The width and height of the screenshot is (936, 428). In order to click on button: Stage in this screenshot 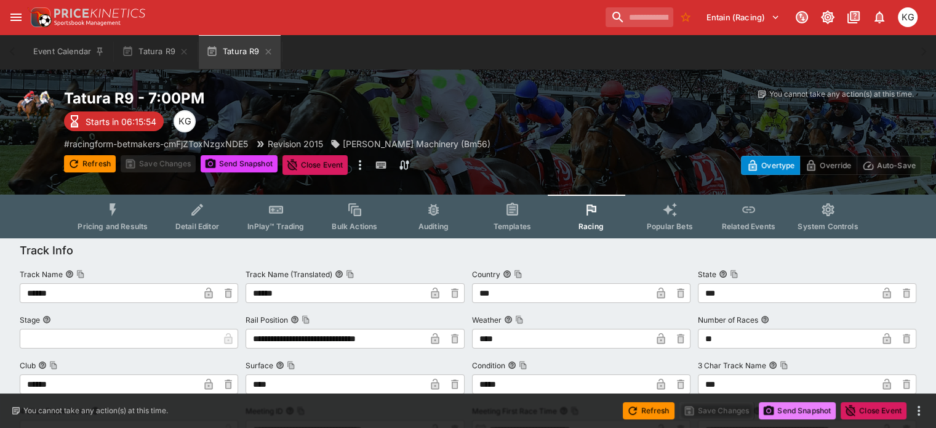, I will do `click(47, 320)`.